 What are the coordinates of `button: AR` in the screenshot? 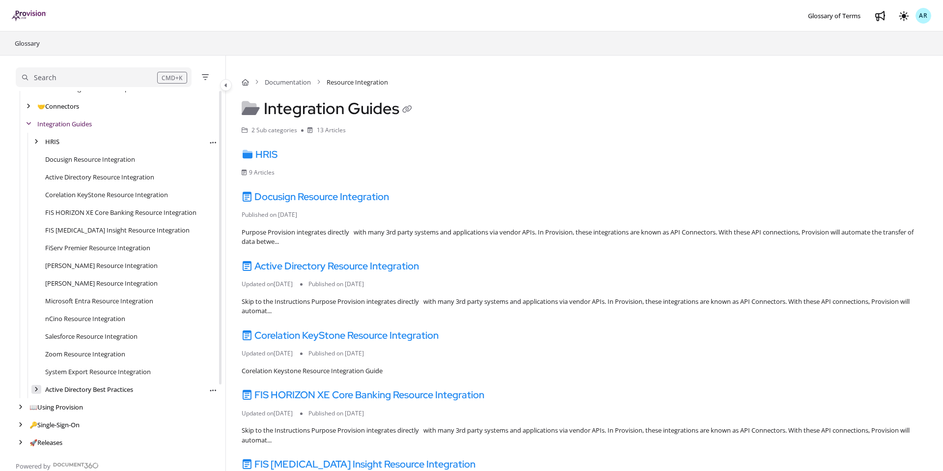 It's located at (923, 16).